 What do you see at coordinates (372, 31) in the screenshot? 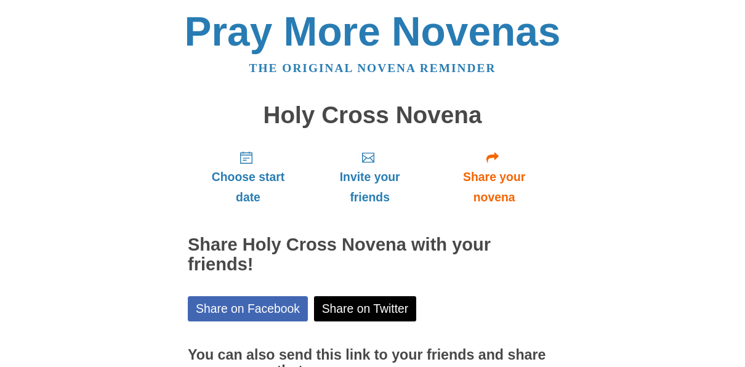
I see `a: Pray More Novenas` at bounding box center [372, 31].